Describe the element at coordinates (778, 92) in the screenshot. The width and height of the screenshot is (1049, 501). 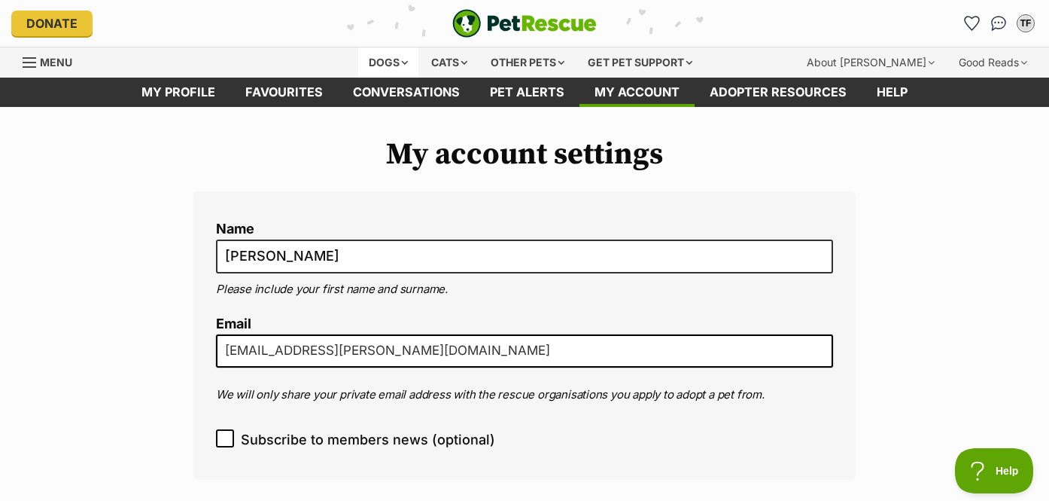
I see `a: Adopter resources` at that location.